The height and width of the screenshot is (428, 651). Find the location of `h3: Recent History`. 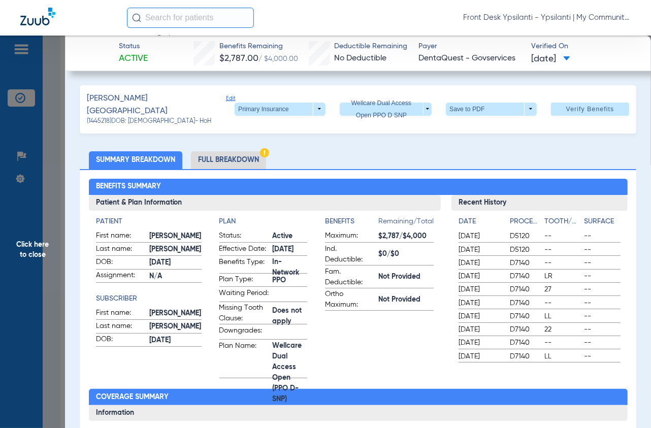

h3: Recent History is located at coordinates (539, 203).